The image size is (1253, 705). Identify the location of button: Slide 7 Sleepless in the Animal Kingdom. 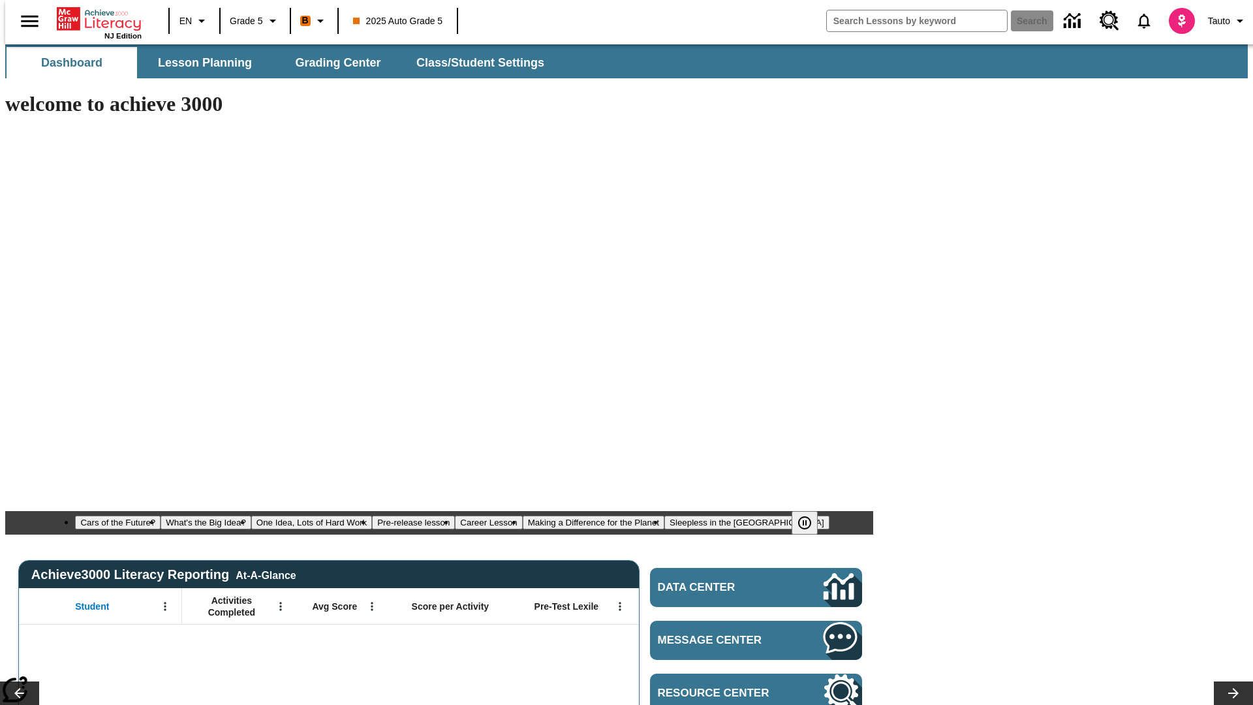
(747, 522).